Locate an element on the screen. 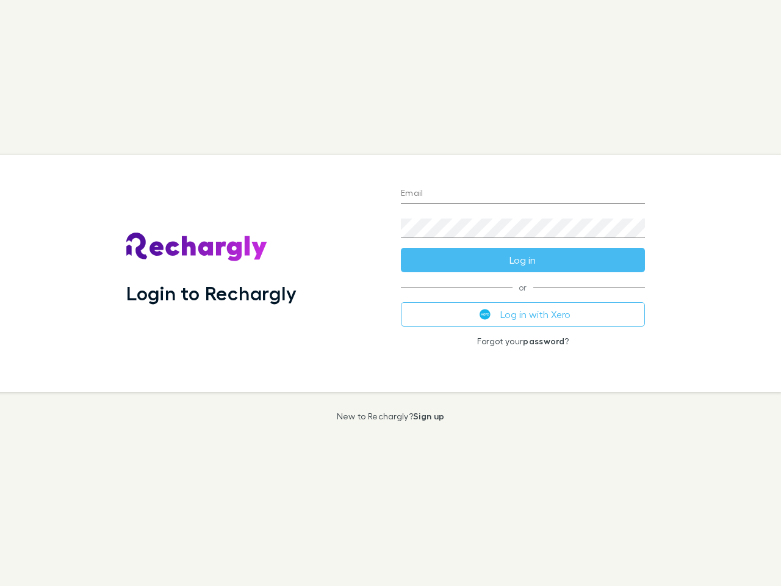 The image size is (781, 586). span: or is located at coordinates (523, 287).